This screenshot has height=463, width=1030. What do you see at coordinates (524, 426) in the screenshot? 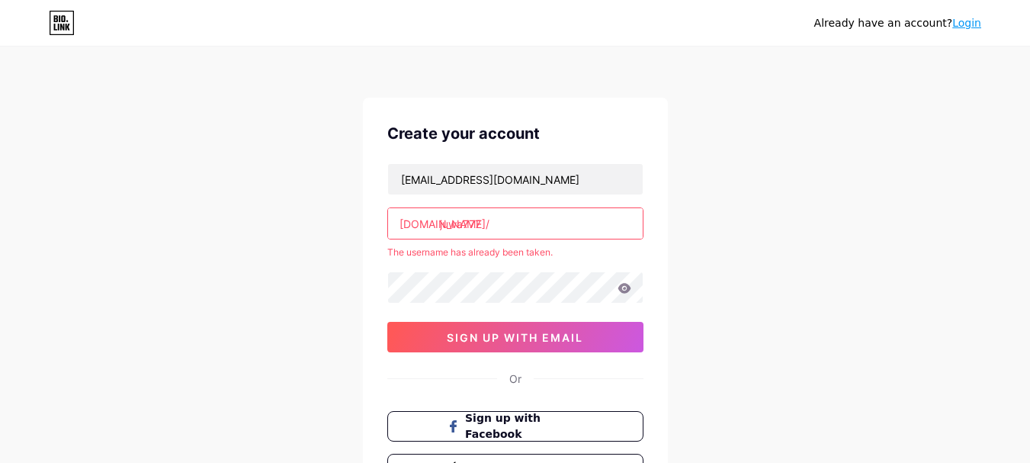
I see `span: Sign up with Facebook` at bounding box center [524, 426].